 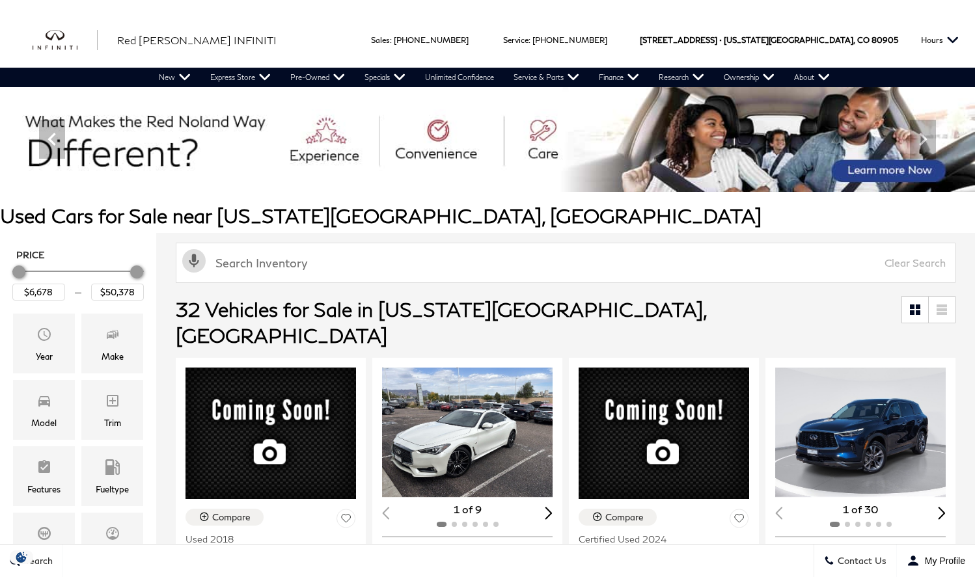 I want to click on div: ModelModel, so click(x=44, y=410).